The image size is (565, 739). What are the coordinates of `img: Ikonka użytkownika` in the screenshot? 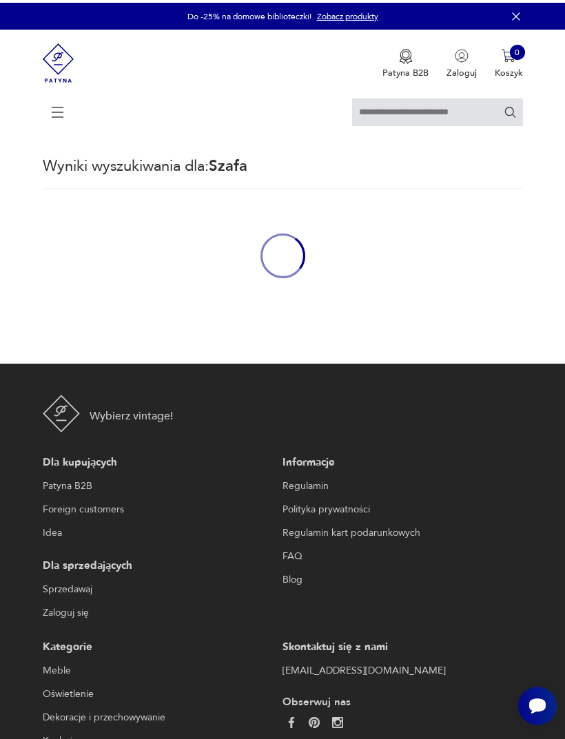 It's located at (462, 53).